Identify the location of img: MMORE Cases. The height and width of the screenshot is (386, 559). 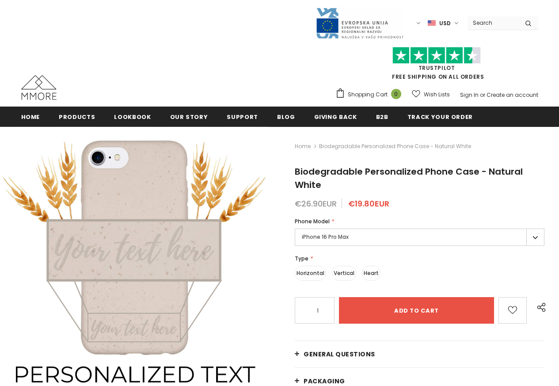
(39, 88).